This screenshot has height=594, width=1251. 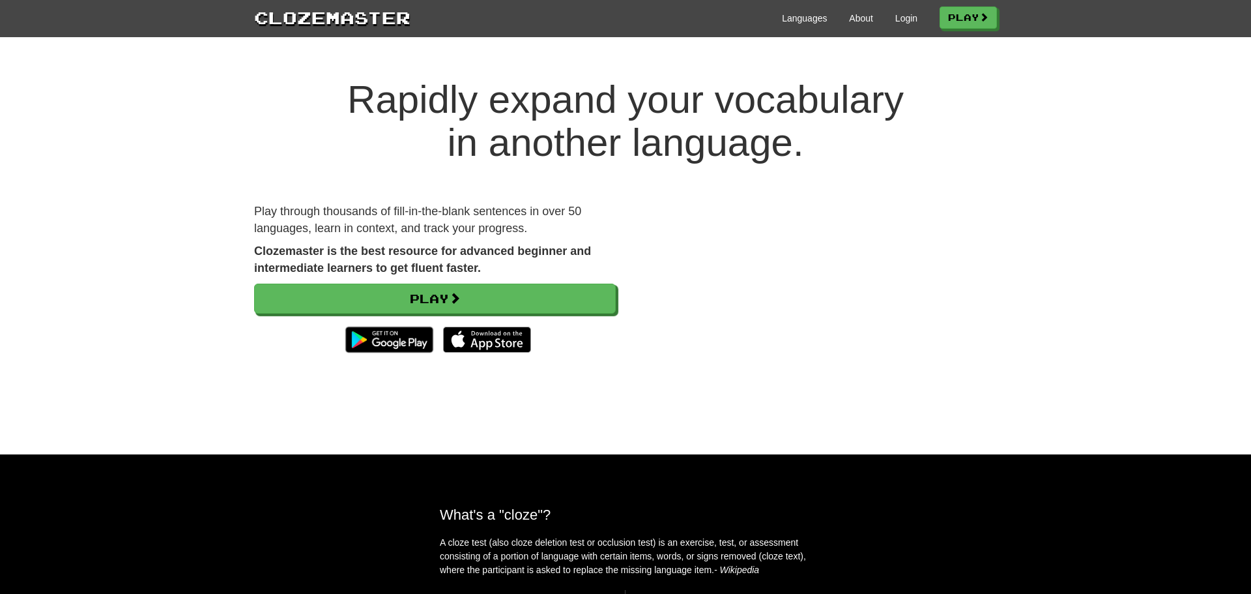 What do you see at coordinates (626, 514) in the screenshot?
I see `h2: What's a "cloze"?` at bounding box center [626, 514].